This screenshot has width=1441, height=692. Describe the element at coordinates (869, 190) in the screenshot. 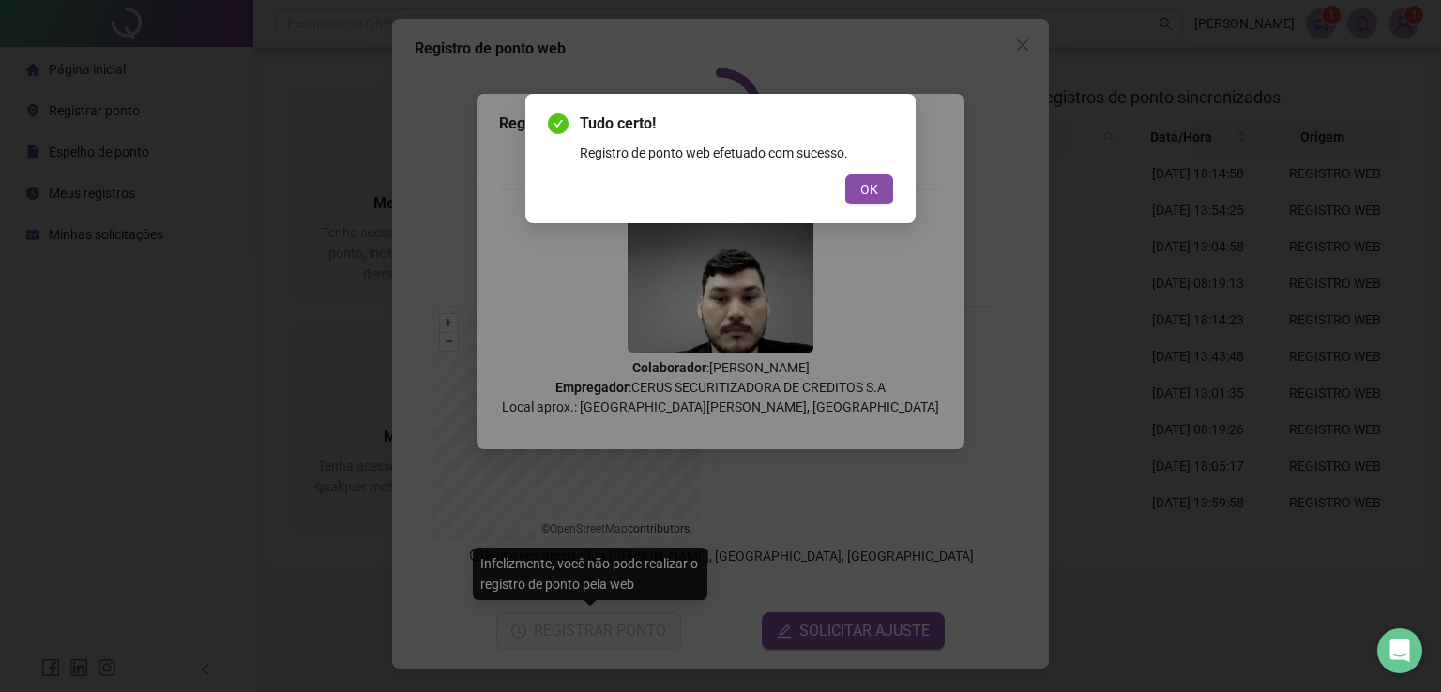

I see `span: OK` at that location.